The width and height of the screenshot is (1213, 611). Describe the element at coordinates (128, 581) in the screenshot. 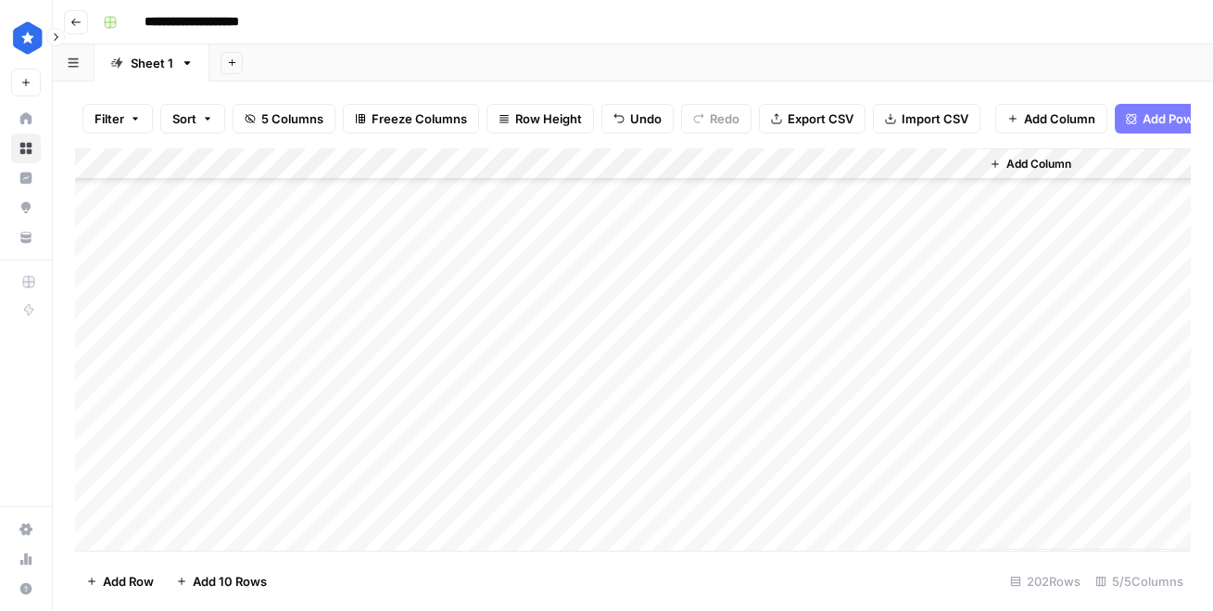

I see `span: Add Row` at that location.